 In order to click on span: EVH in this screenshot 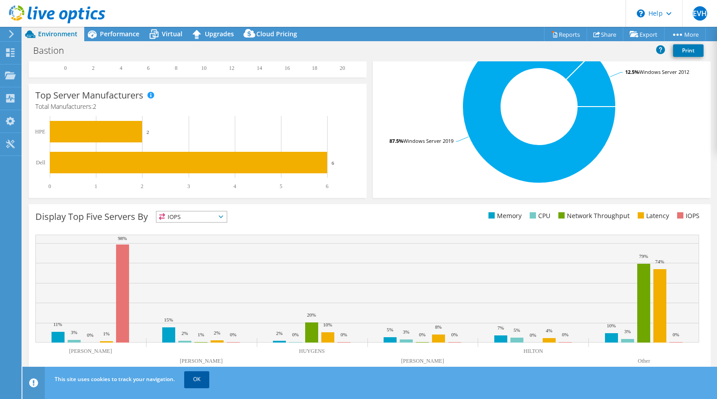, I will do `click(700, 13)`.